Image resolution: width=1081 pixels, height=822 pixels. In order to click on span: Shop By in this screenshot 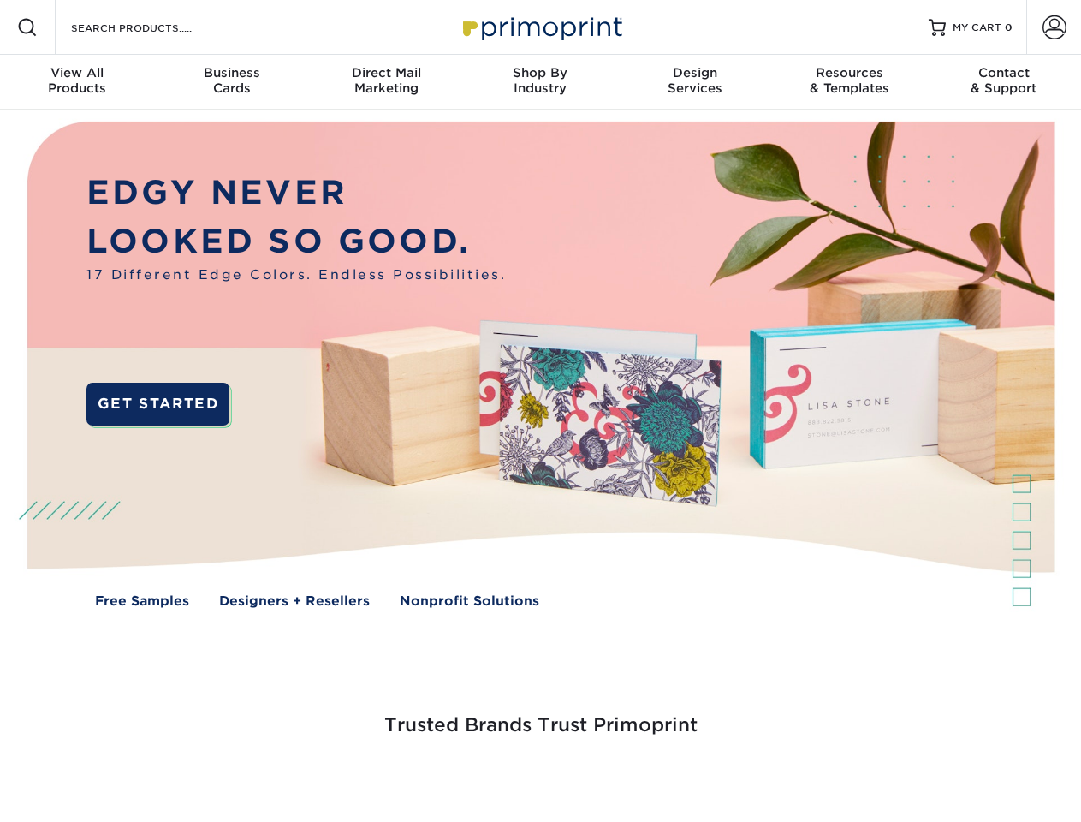, I will do `click(540, 73)`.